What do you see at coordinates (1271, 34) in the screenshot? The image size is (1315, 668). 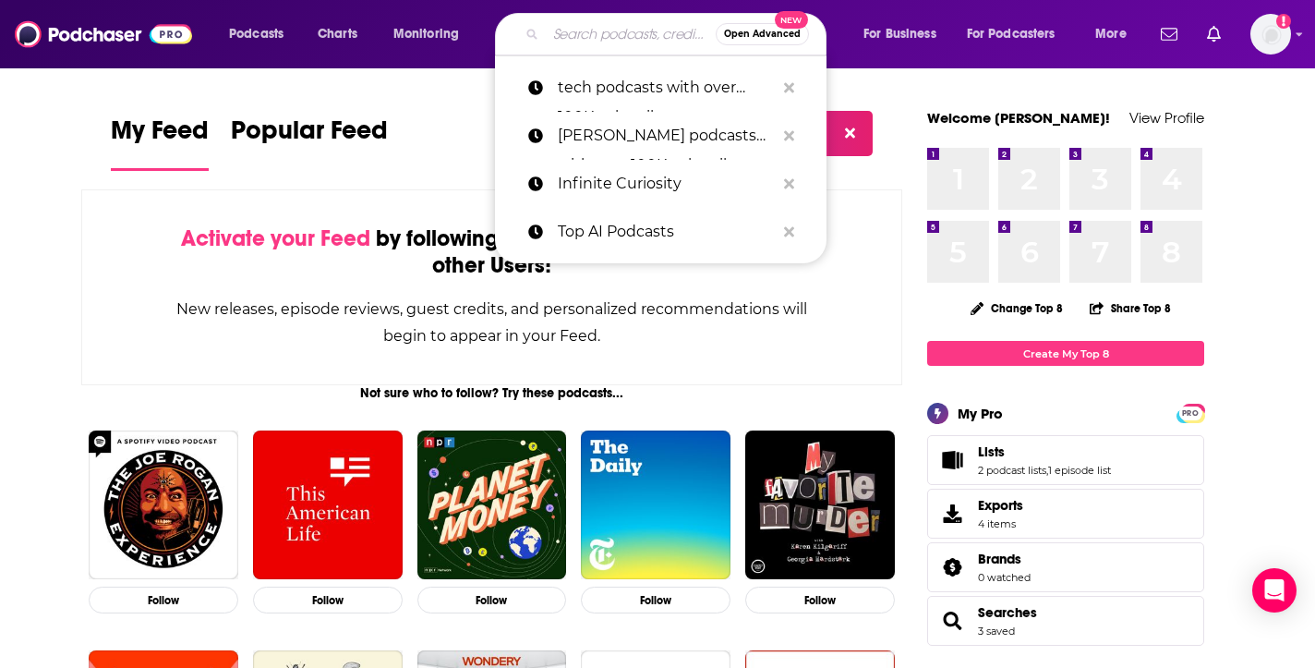 I see `img: User Profile` at bounding box center [1271, 34].